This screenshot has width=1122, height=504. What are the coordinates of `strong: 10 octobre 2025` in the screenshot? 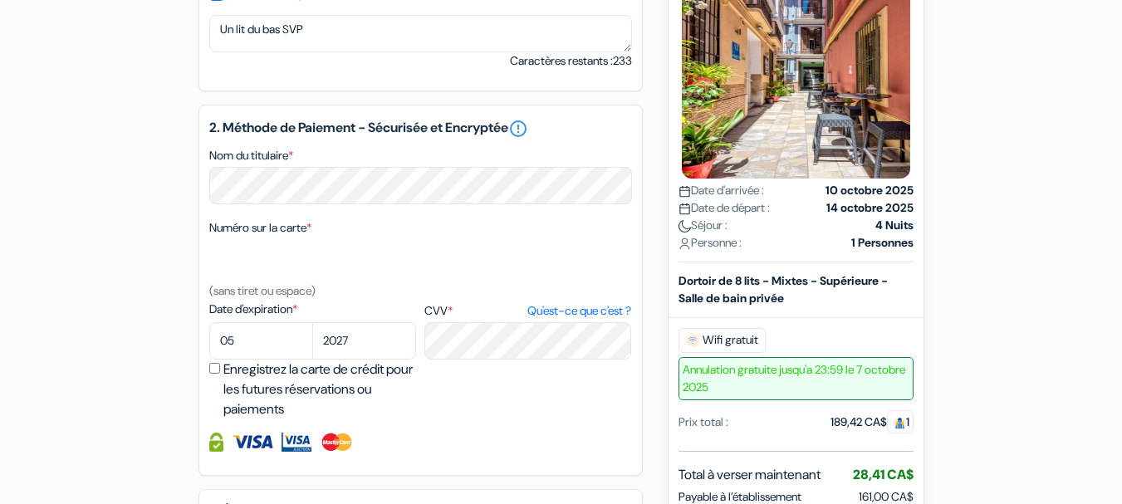 It's located at (869, 190).